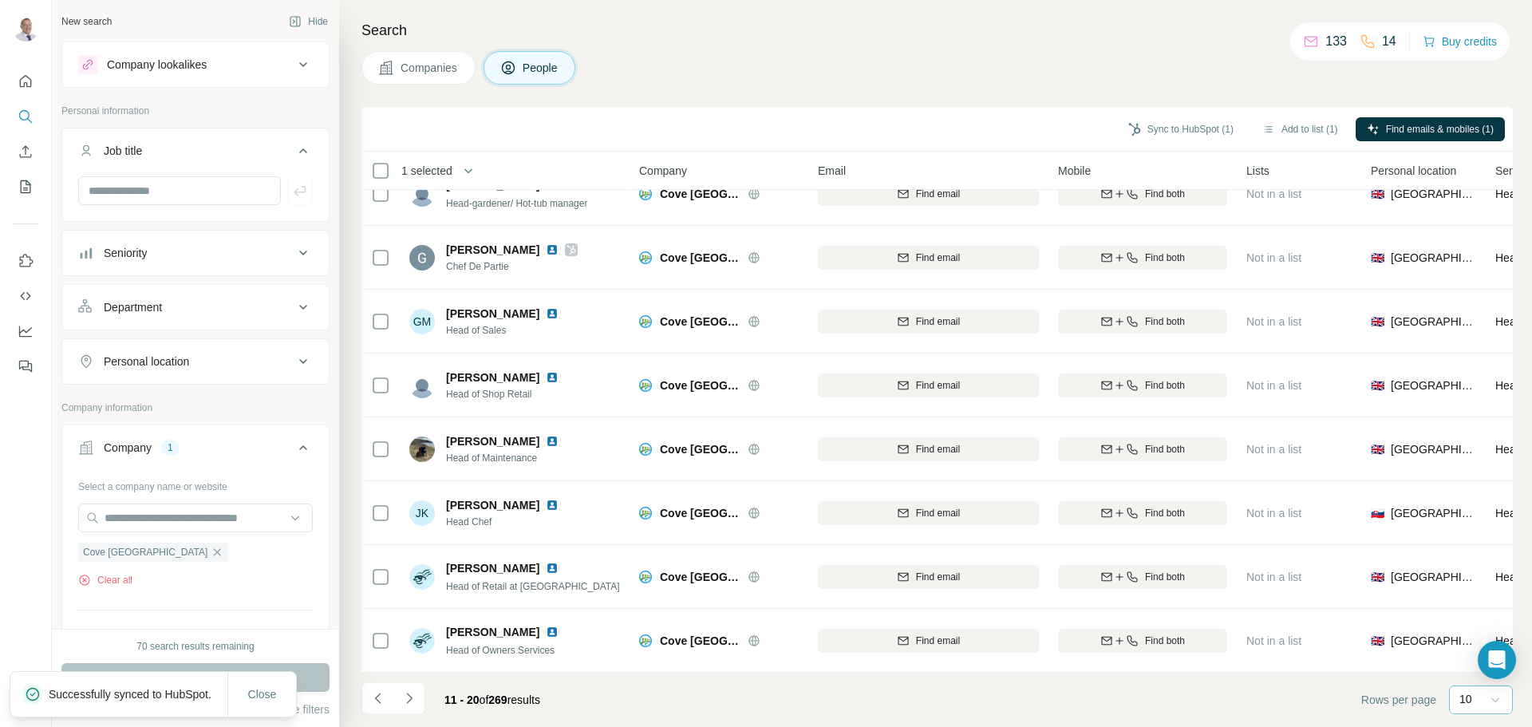  I want to click on span: Head of Maintenance, so click(512, 458).